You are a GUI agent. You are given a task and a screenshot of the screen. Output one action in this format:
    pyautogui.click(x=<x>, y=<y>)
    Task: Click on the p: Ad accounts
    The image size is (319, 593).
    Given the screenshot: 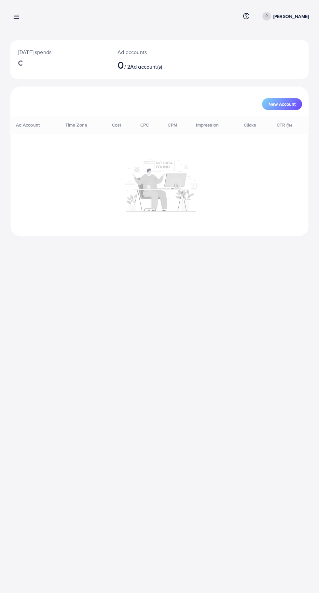 What is the action you would take?
    pyautogui.click(x=147, y=52)
    